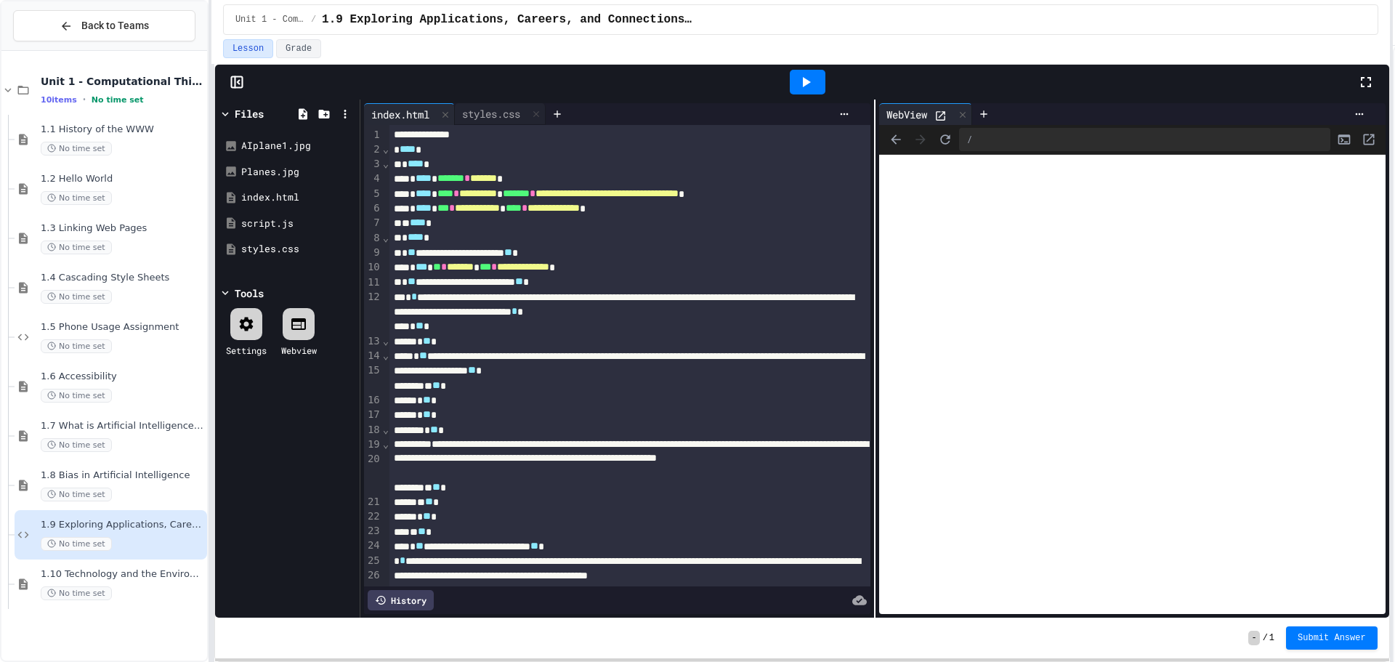 This screenshot has height=662, width=1395. Describe the element at coordinates (373, 378) in the screenshot. I see `div: 15` at that location.